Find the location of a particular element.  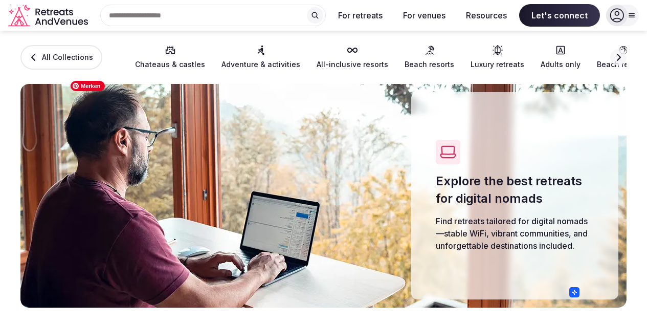

a: All Collections is located at coordinates (61, 57).